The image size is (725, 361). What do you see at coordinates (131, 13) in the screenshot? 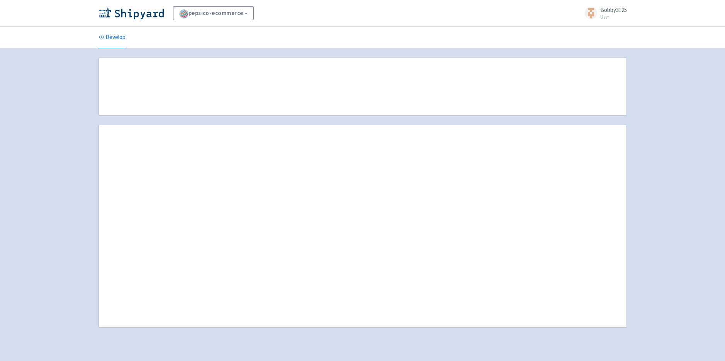
I see `img: Shipyard logo` at bounding box center [131, 13].